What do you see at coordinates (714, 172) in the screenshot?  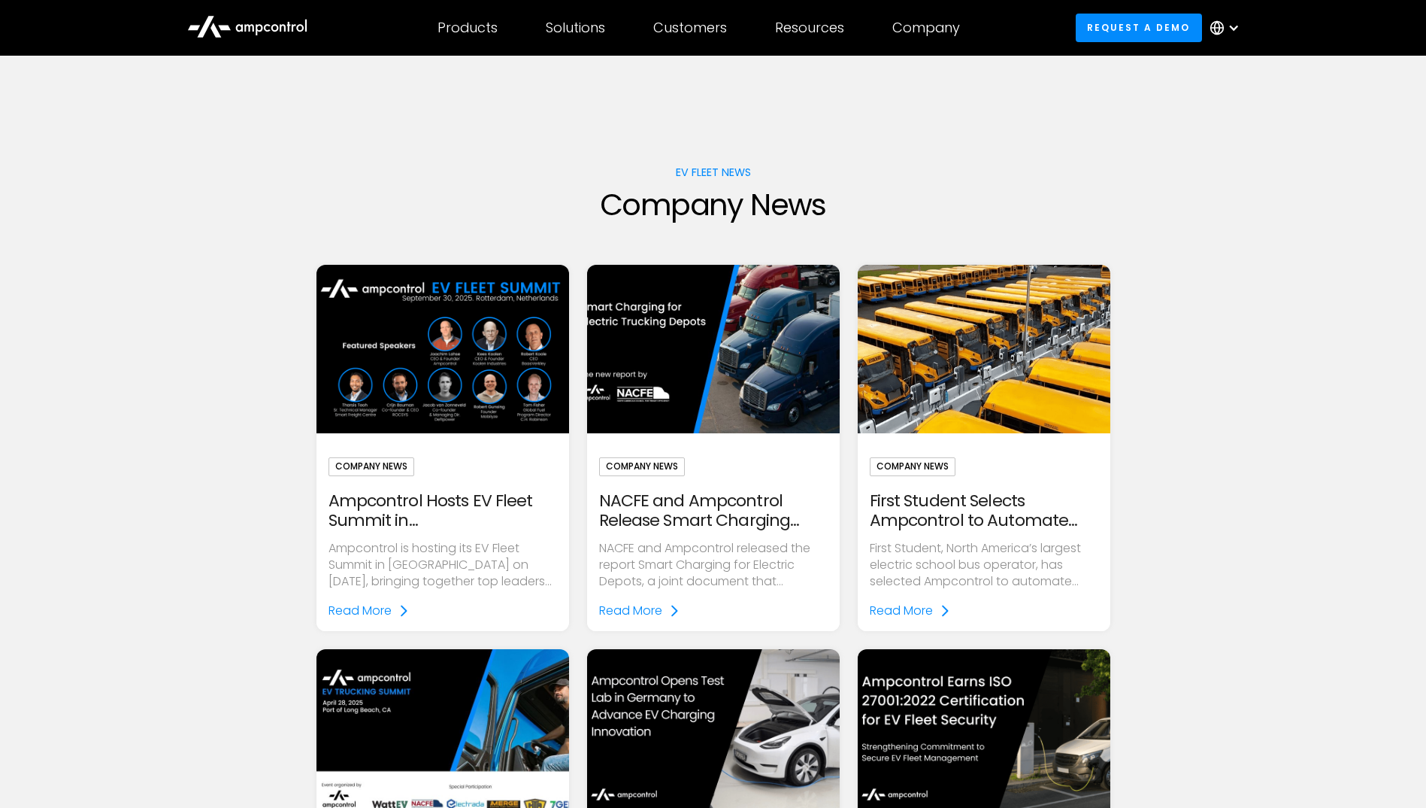 I see `div: EV fleet news` at bounding box center [714, 172].